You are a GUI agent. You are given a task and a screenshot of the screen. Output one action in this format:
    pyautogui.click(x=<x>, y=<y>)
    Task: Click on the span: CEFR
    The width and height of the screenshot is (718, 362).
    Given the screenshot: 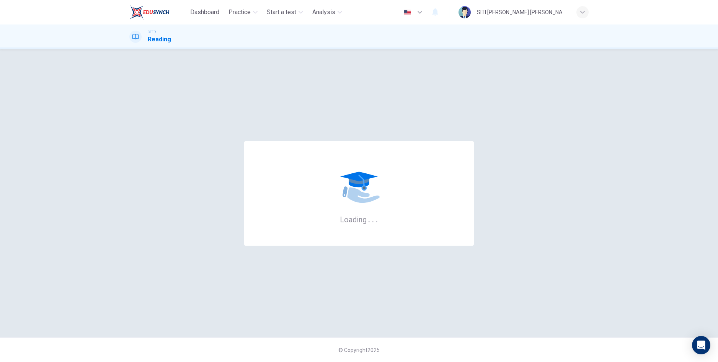 What is the action you would take?
    pyautogui.click(x=152, y=32)
    